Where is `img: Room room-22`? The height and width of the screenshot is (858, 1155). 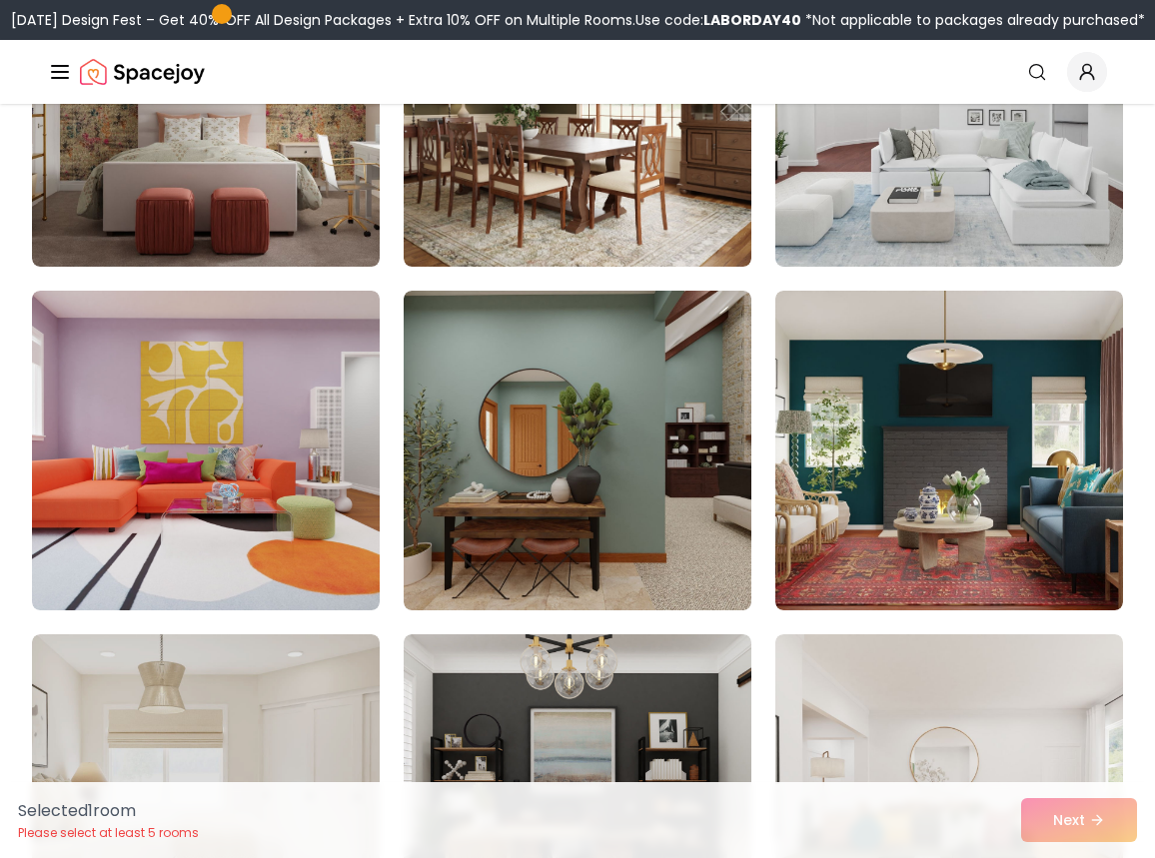 img: Room room-22 is located at coordinates (206, 451).